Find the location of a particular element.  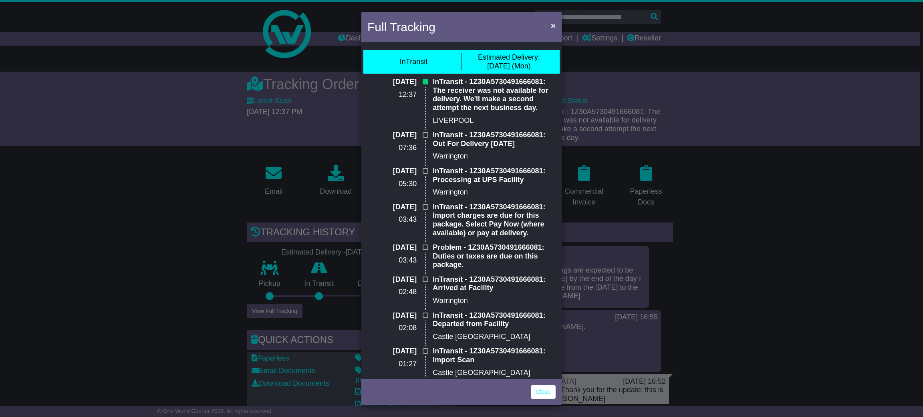

button: Close is located at coordinates (553, 25).